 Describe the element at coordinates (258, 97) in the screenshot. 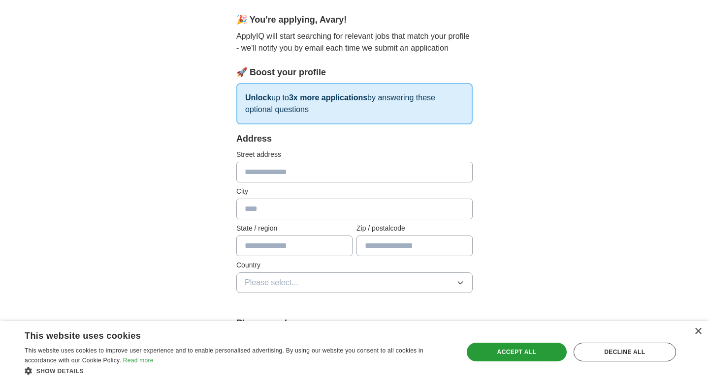

I see `strong: Unlock` at that location.